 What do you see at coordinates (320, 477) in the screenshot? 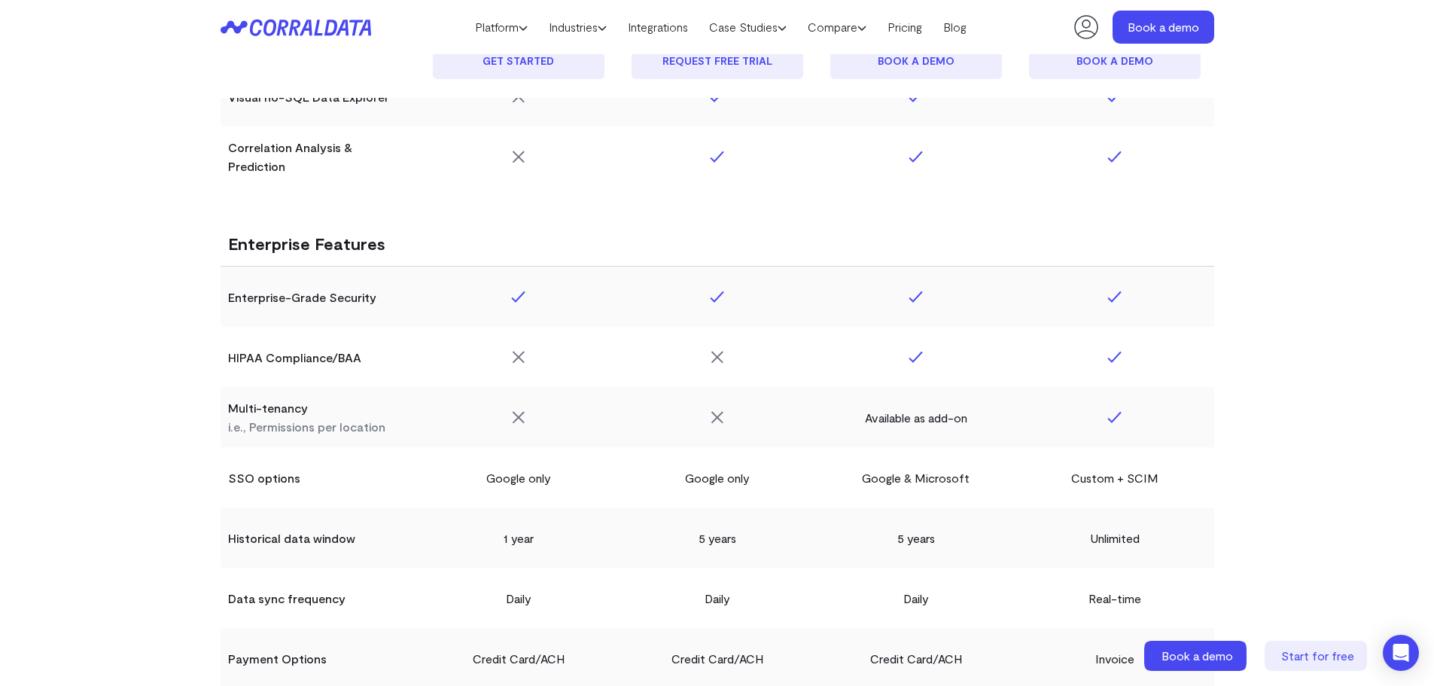
I see `th: SSO options` at bounding box center [320, 477].